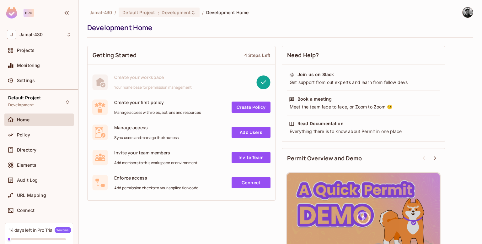  I want to click on span: Directory, so click(27, 150).